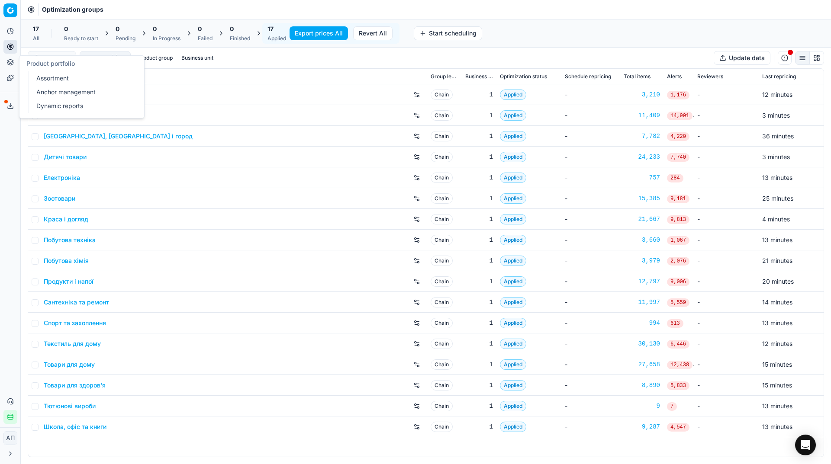  What do you see at coordinates (70, 240) in the screenshot?
I see `a: Побутова техніка` at bounding box center [70, 240].